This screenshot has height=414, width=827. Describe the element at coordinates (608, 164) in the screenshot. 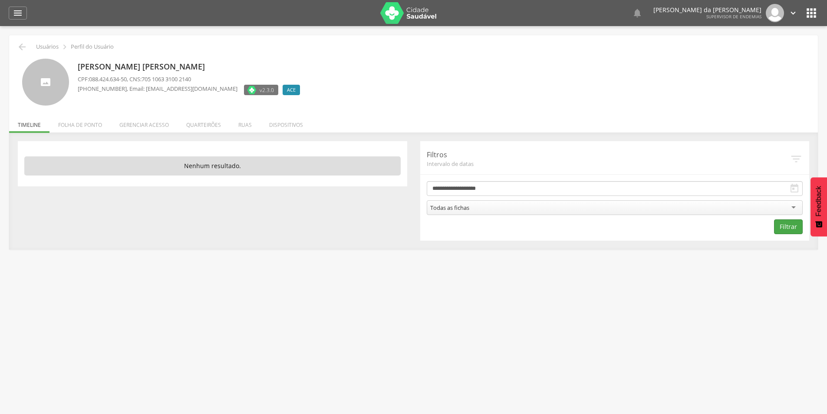

I see `span: Intervalo de datas` at that location.